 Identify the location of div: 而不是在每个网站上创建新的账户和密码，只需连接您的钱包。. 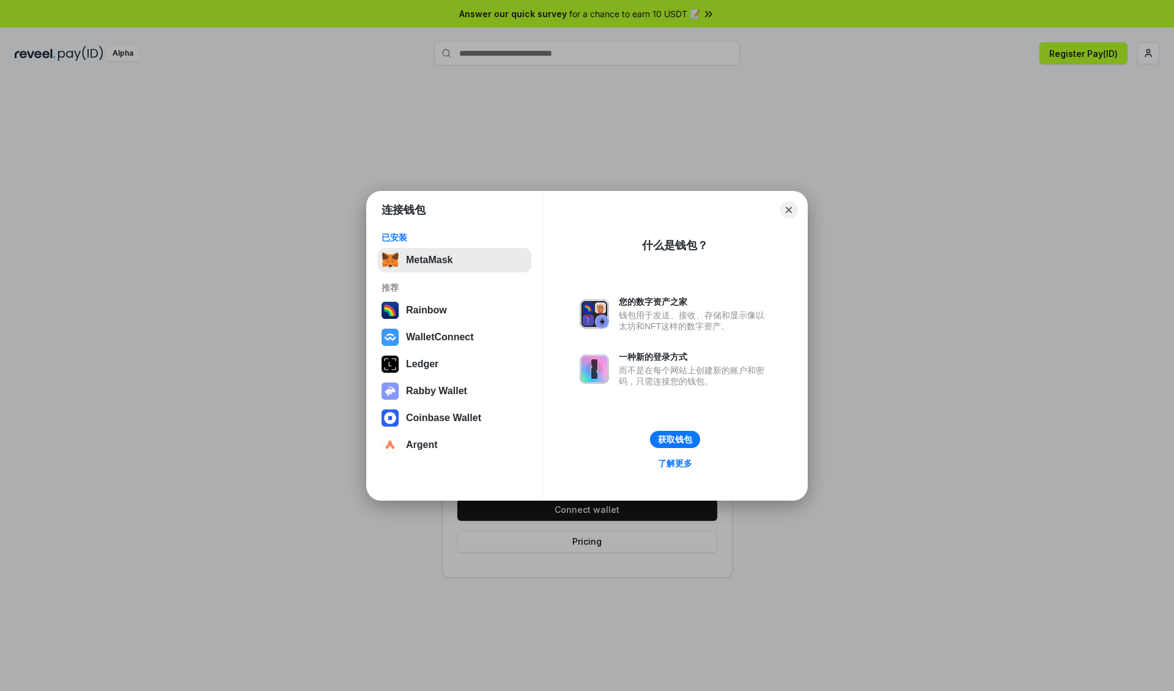
(695, 376).